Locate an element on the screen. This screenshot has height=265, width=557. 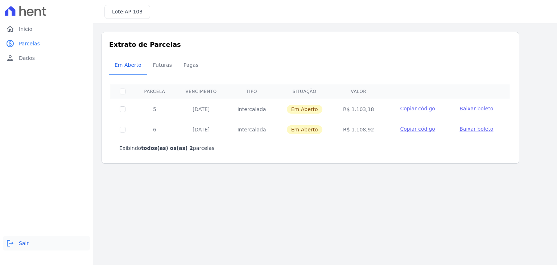
i: home is located at coordinates (10, 29).